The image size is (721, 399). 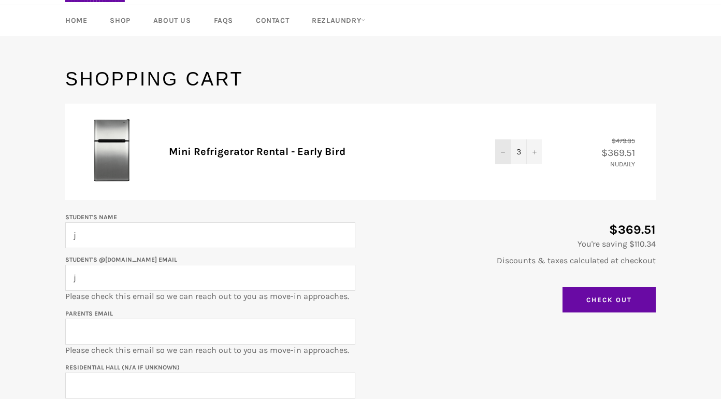 I want to click on p: Discounts & taxes calculated at checkout, so click(x=511, y=261).